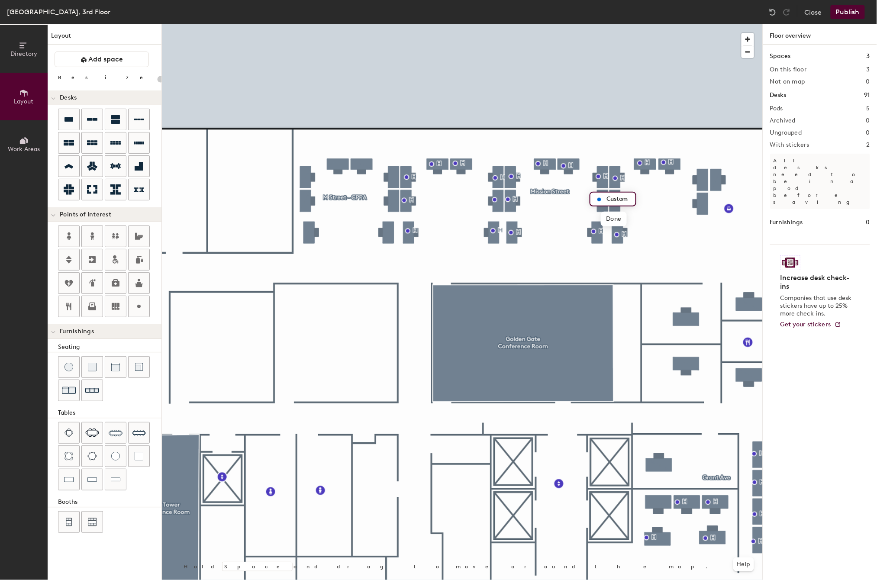 The width and height of the screenshot is (877, 580). What do you see at coordinates (867, 95) in the screenshot?
I see `h1: 91` at bounding box center [867, 95].